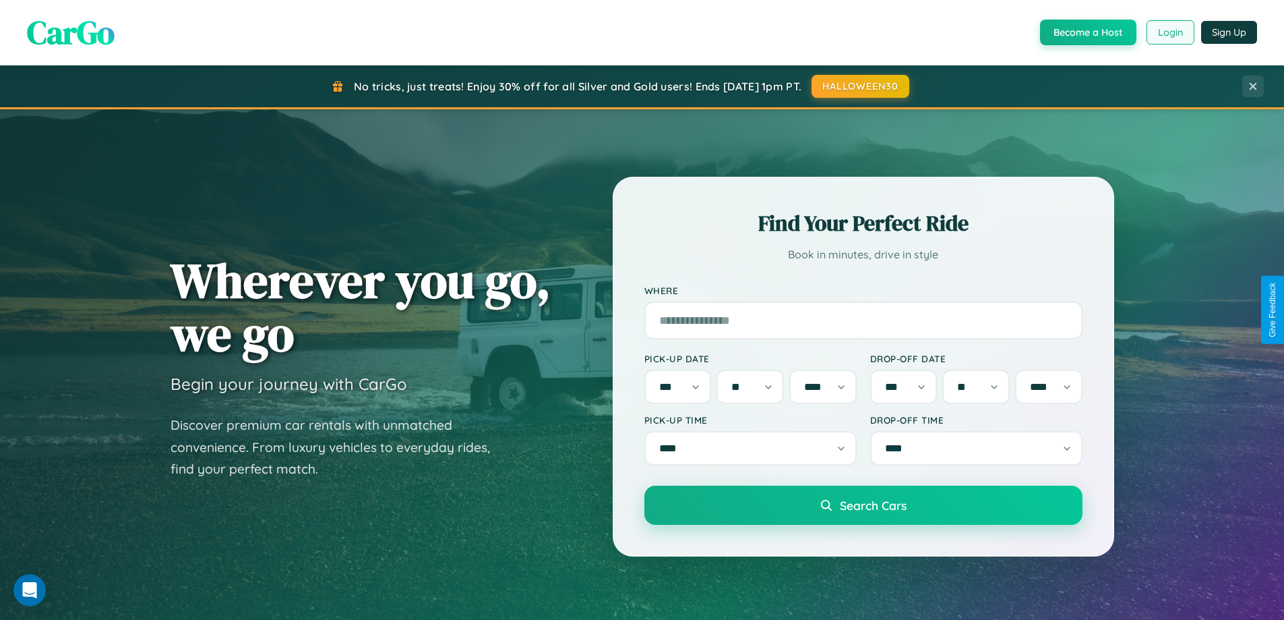  I want to click on p: Discover premium car rentals with unmatched convenience. From luxury vehicles to everyday rides, ..., so click(339, 447).